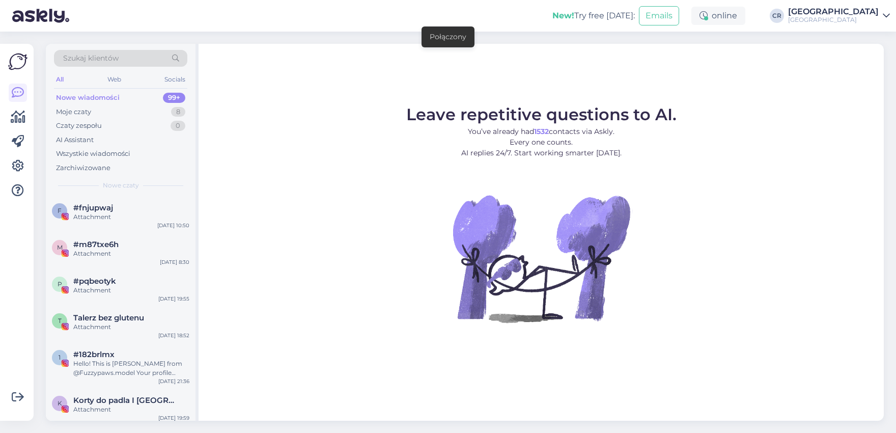  I want to click on span: K, so click(60, 403).